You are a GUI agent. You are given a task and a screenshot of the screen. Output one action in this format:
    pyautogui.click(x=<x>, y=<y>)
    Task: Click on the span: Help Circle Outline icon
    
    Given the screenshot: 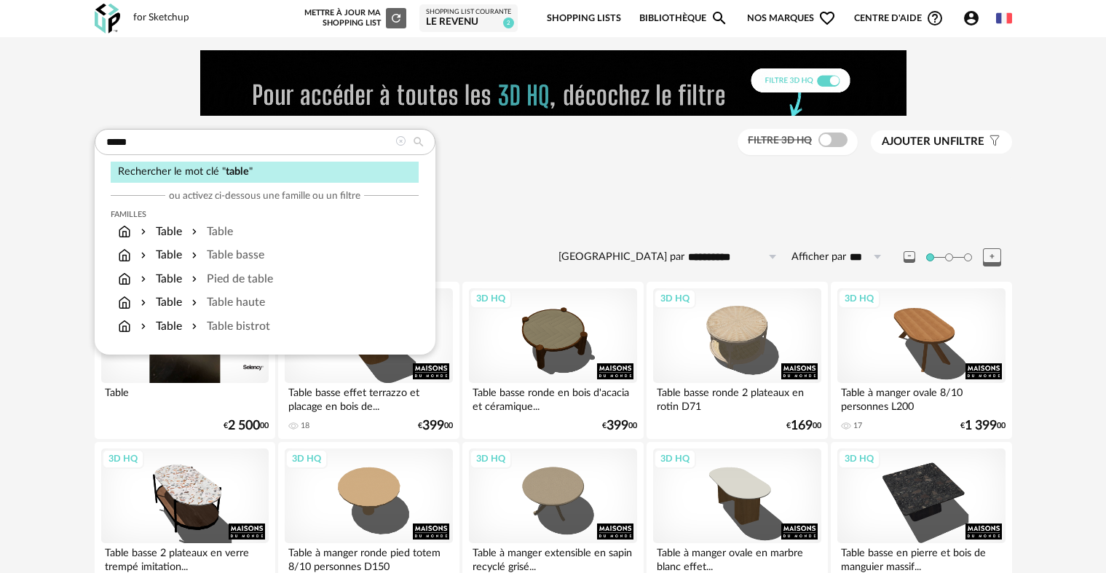 What is the action you would take?
    pyautogui.click(x=935, y=18)
    